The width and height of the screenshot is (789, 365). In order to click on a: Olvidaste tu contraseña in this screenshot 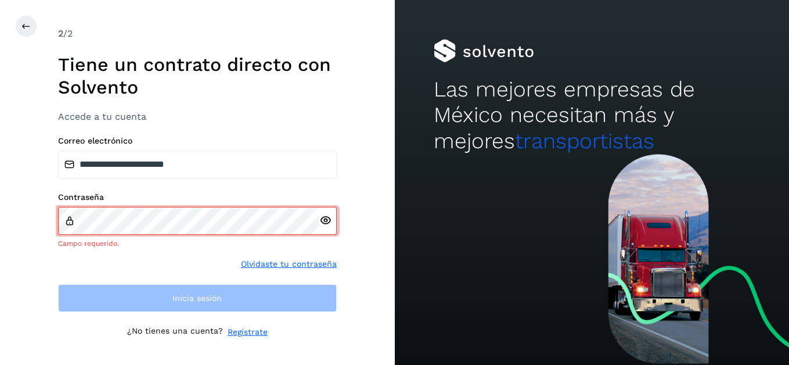, I will do `click(289, 264)`.